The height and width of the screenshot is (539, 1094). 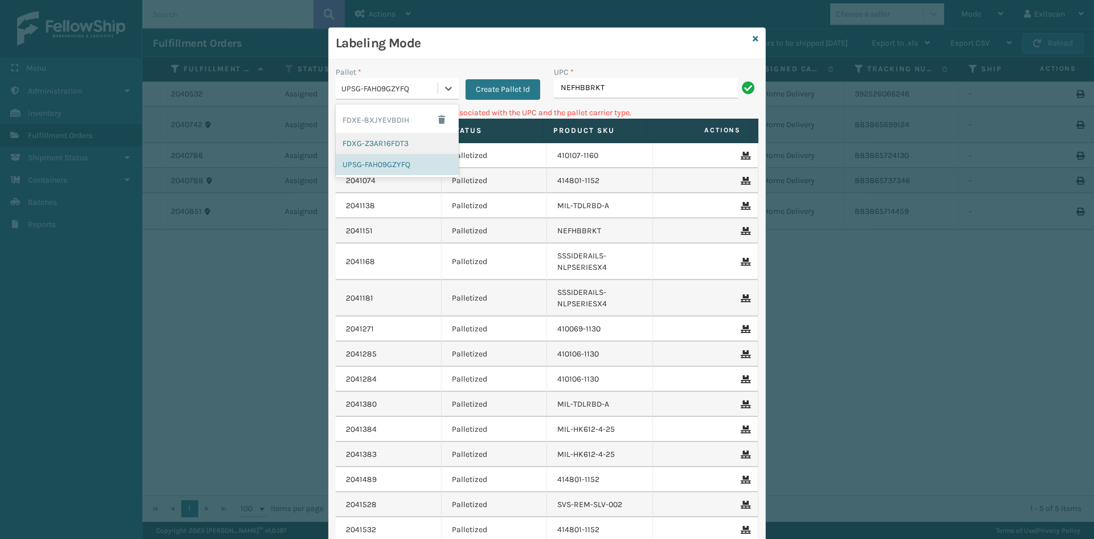 I want to click on a: 2041384, so click(x=361, y=429).